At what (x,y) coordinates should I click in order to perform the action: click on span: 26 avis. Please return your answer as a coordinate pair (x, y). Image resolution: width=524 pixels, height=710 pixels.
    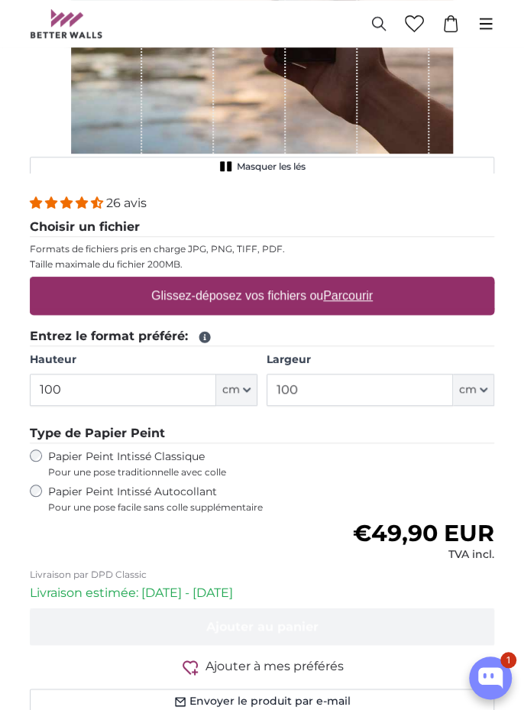
    Looking at the image, I should click on (126, 203).